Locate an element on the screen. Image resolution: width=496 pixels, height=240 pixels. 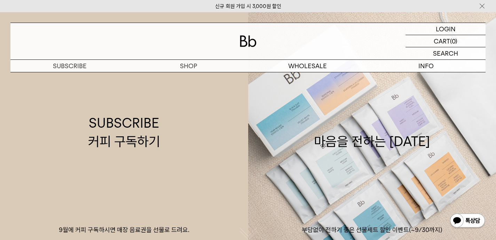
a: CART (0) is located at coordinates (445, 41).